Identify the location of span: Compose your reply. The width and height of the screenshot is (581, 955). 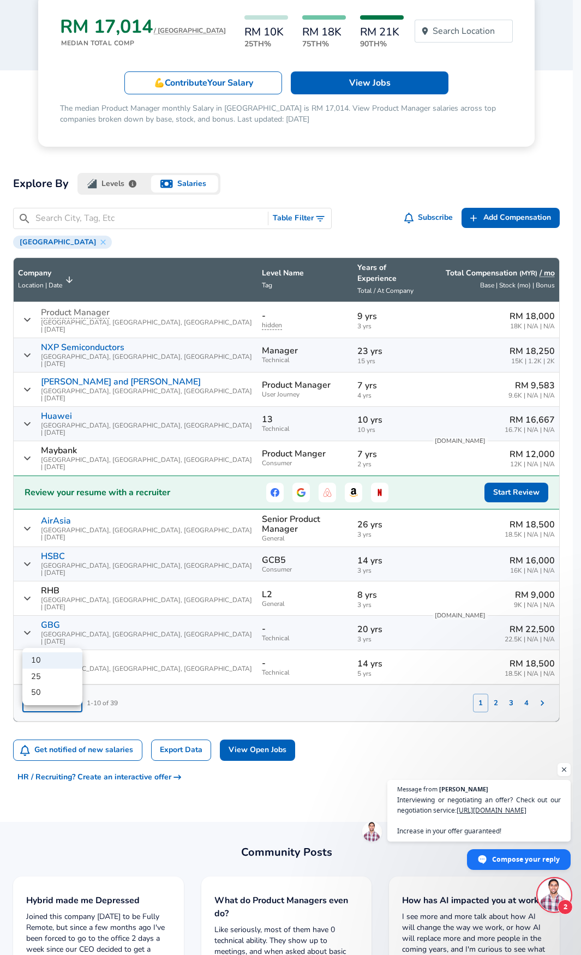
(526, 859).